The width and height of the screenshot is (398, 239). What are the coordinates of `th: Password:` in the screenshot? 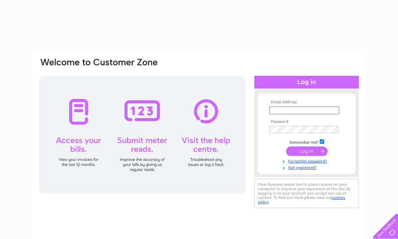 It's located at (306, 122).